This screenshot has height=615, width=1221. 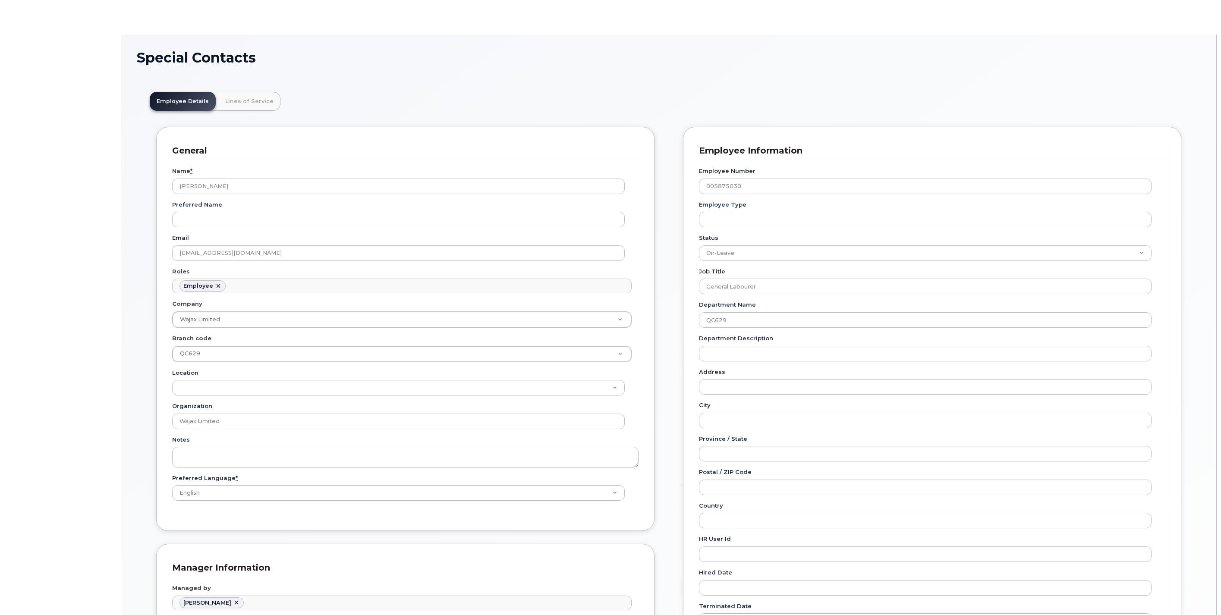 I want to click on div: Employee, so click(x=198, y=286).